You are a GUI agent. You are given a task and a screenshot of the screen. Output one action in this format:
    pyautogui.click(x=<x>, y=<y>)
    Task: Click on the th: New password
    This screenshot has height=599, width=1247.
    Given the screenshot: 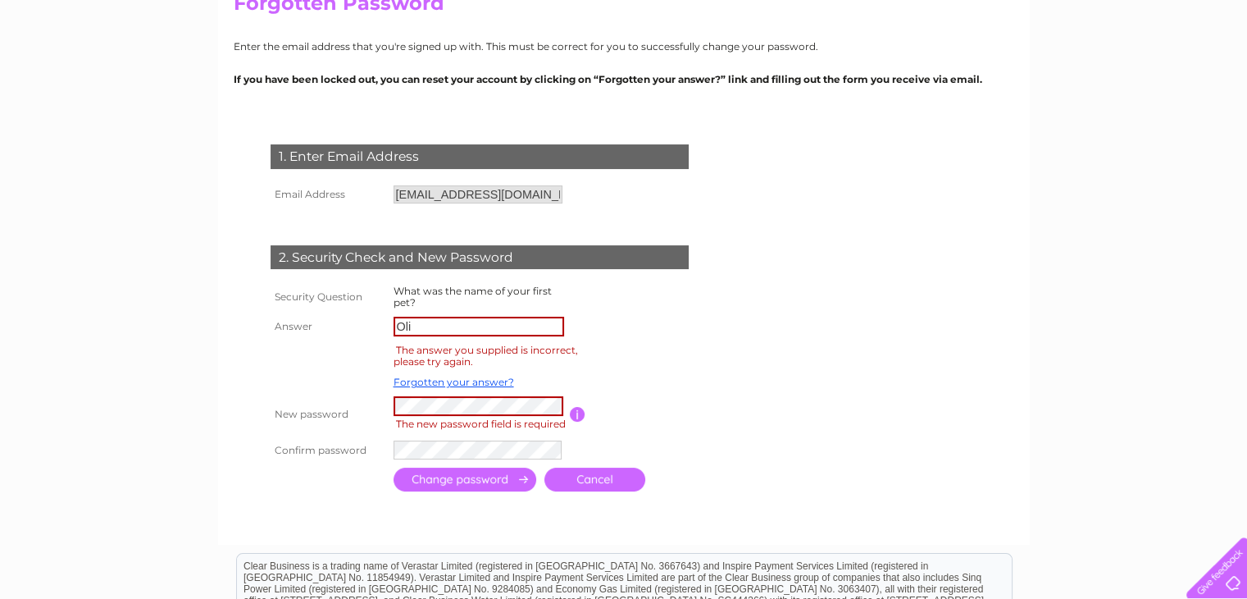 What is the action you would take?
    pyautogui.click(x=328, y=414)
    